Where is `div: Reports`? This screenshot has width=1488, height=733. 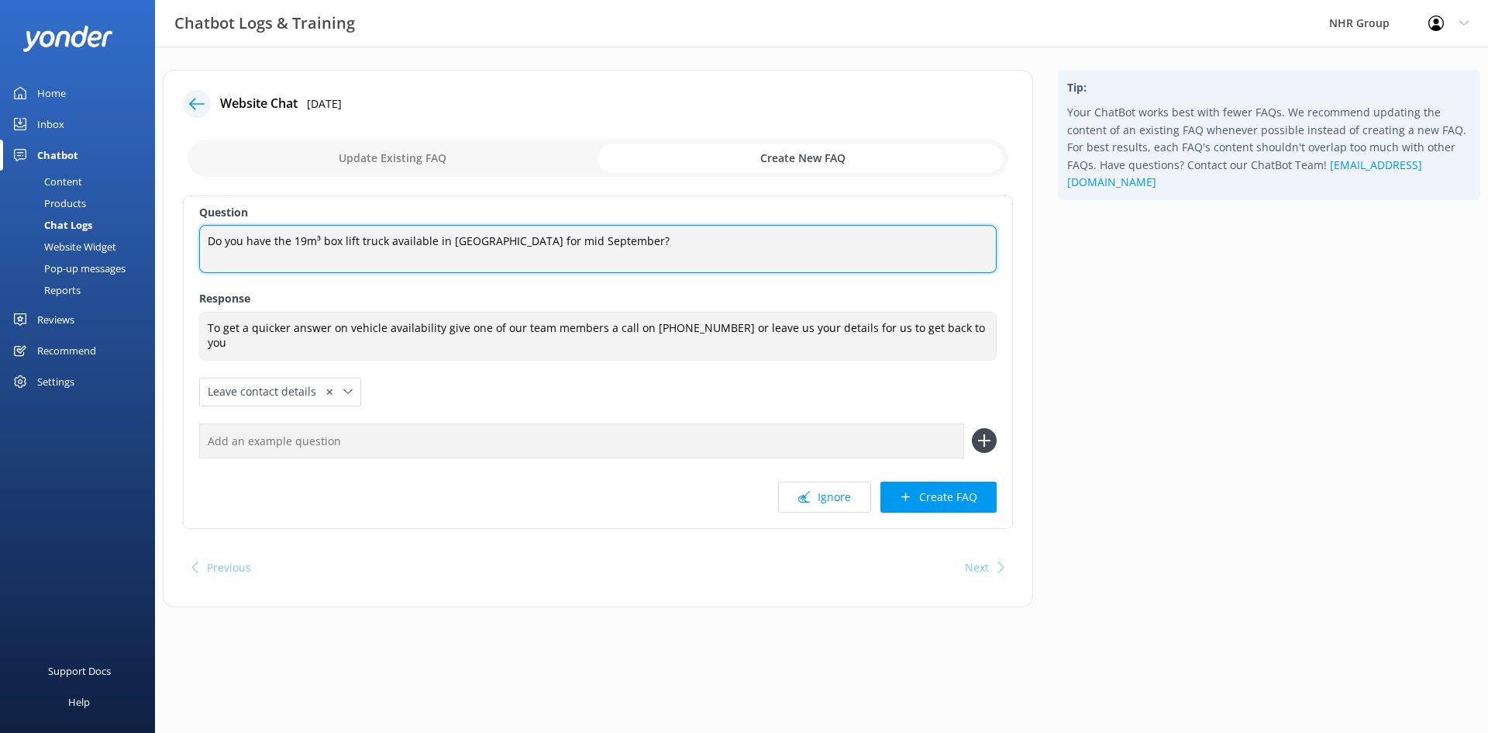 div: Reports is located at coordinates (45, 290).